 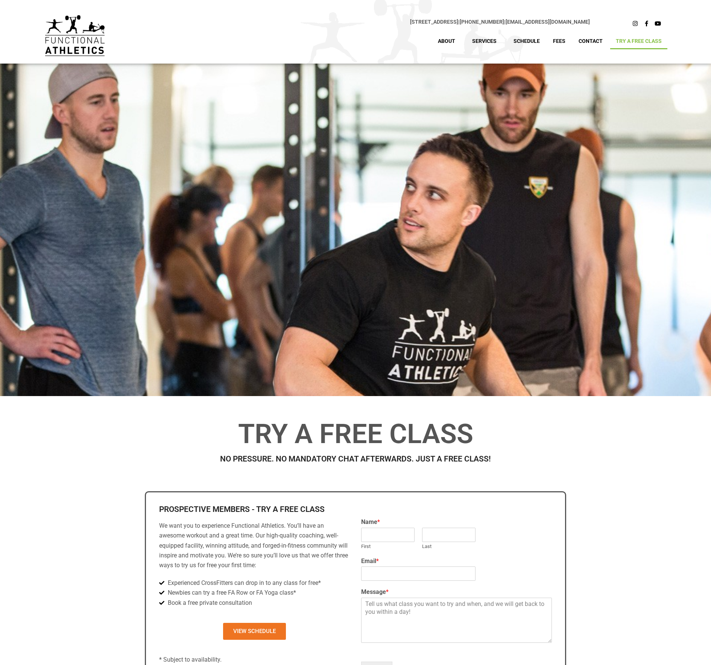 I want to click on a: Fees, so click(x=559, y=41).